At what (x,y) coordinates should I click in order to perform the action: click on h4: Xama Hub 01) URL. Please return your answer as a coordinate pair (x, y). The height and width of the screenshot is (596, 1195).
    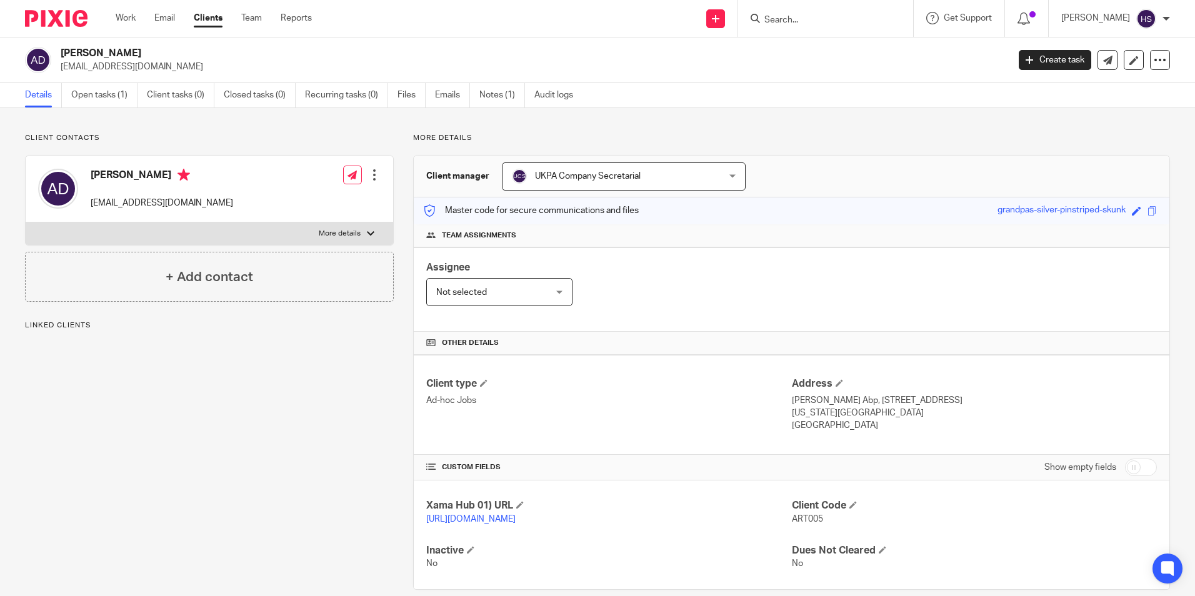
    Looking at the image, I should click on (609, 505).